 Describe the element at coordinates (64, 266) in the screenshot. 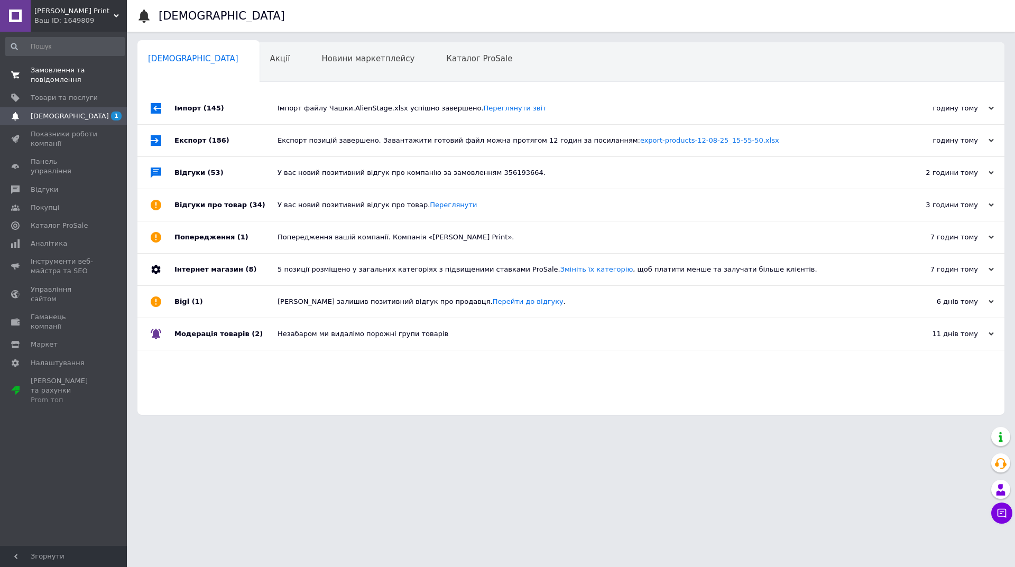

I see `span: Інструменти веб-майстра та SEO` at that location.